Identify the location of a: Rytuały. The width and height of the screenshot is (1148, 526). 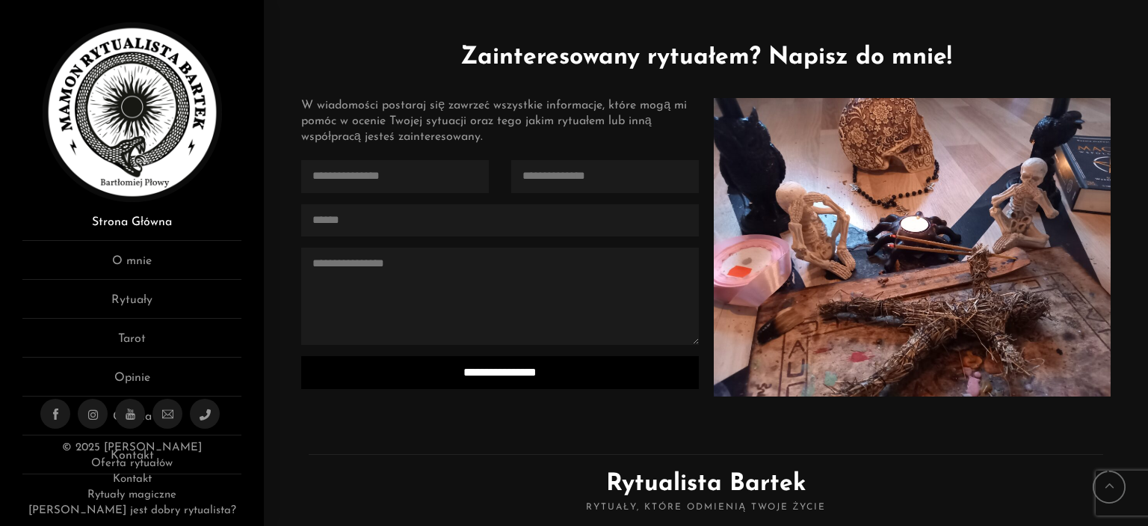
(132, 304).